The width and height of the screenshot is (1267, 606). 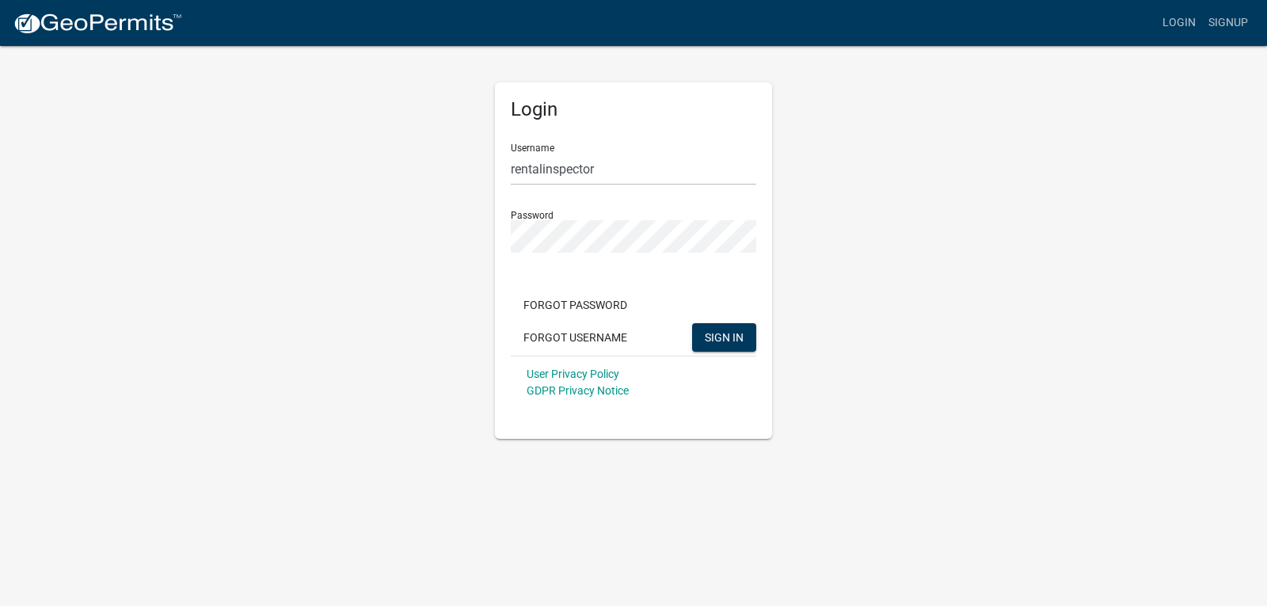 I want to click on button: Forgot Password, so click(x=575, y=305).